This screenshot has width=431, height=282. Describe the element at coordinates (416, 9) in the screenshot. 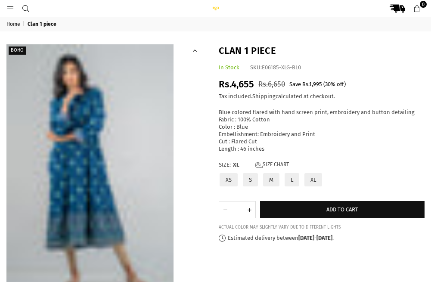

I see `a: 0` at that location.